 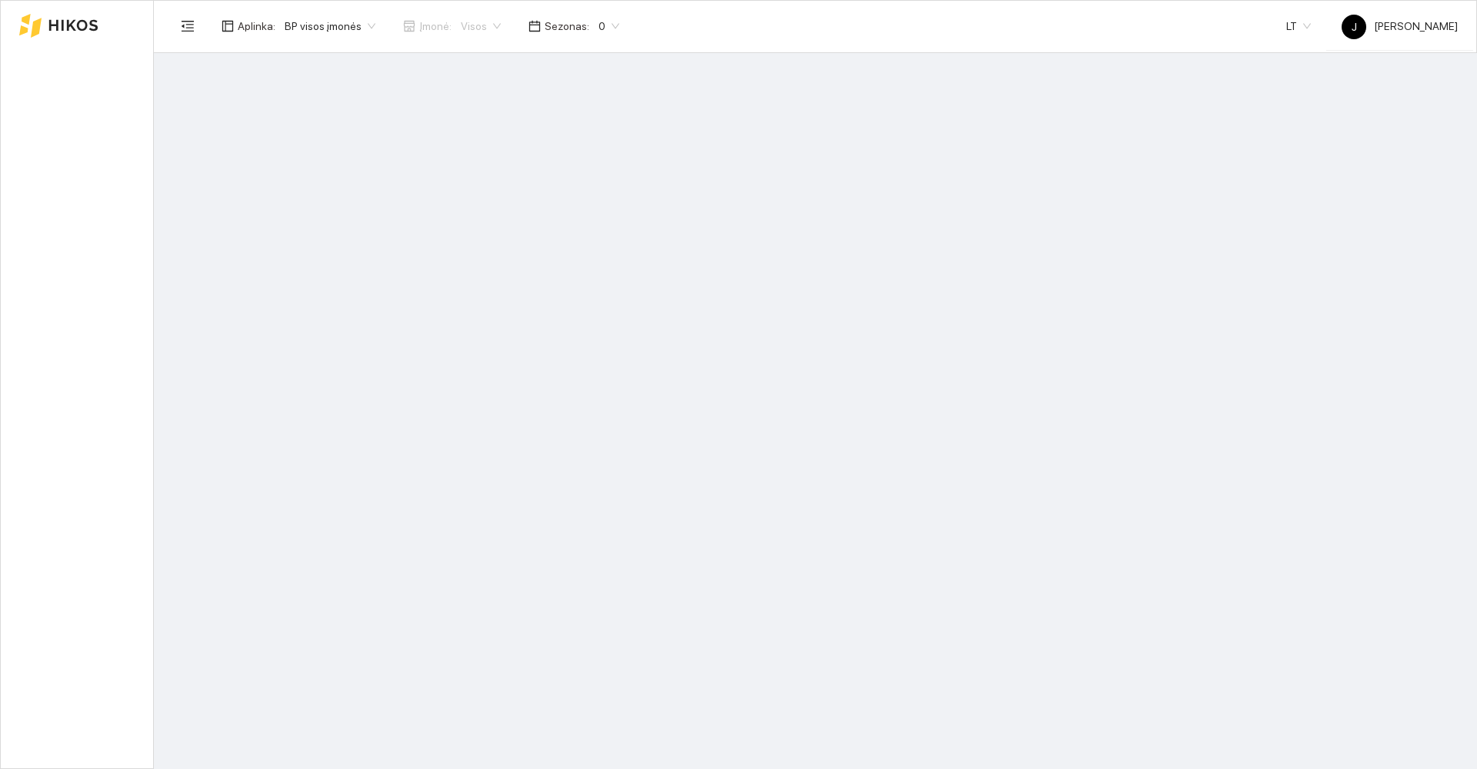 I want to click on button: menu-fold, so click(x=188, y=26).